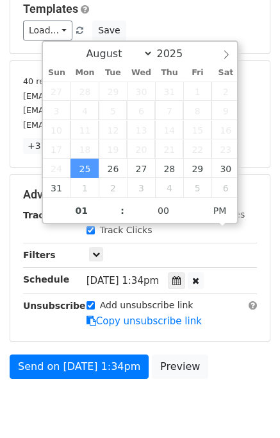 The width and height of the screenshot is (280, 438). I want to click on span: August 3, 2025, so click(57, 110).